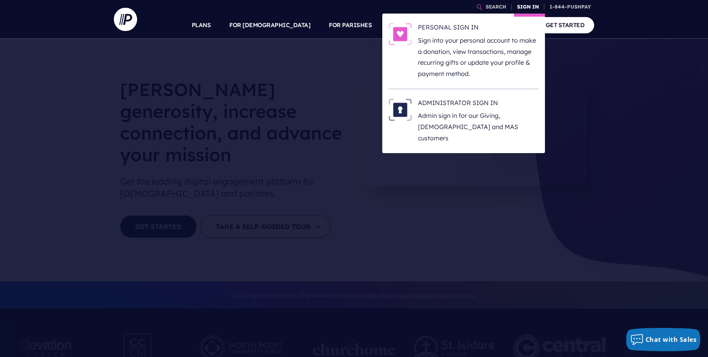 The width and height of the screenshot is (708, 357). I want to click on img: ADMINISTRATOR SIGN IN - Illustration, so click(400, 110).